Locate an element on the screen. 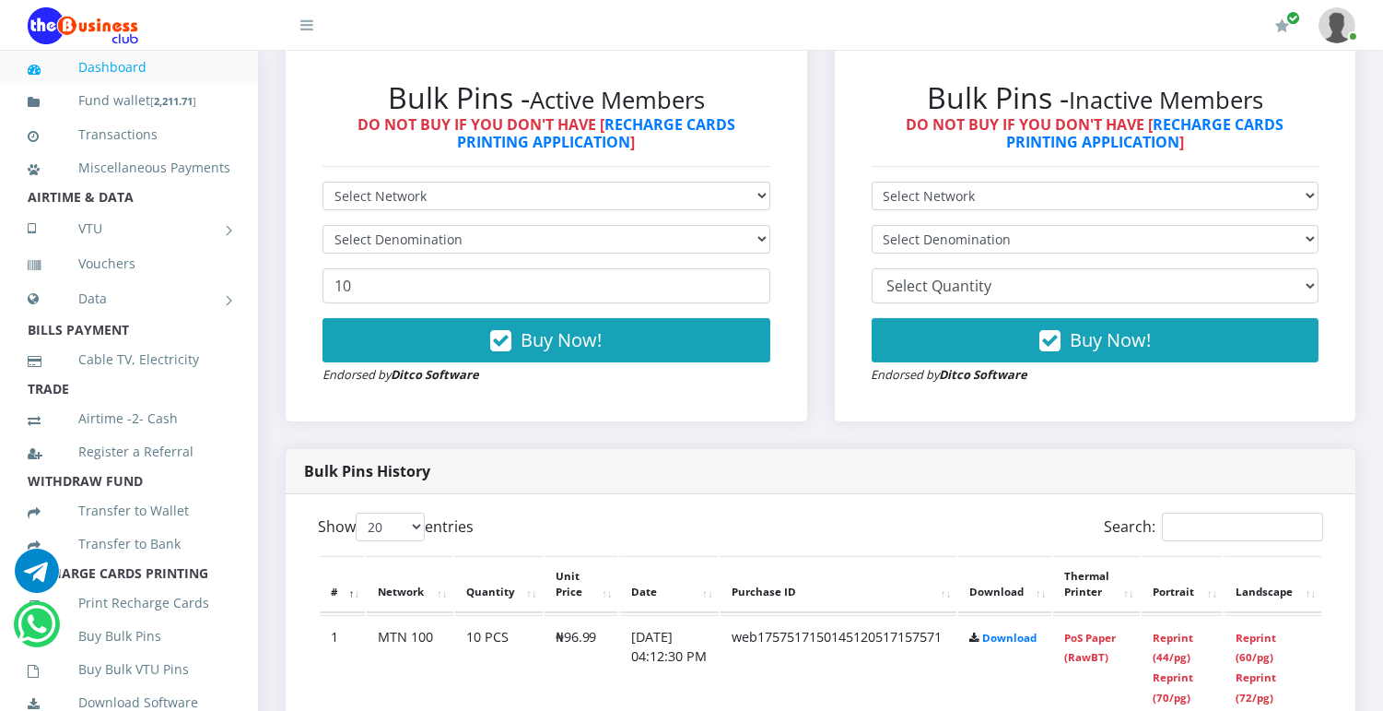 The height and width of the screenshot is (711, 1383). a: VTU is located at coordinates (129, 229).